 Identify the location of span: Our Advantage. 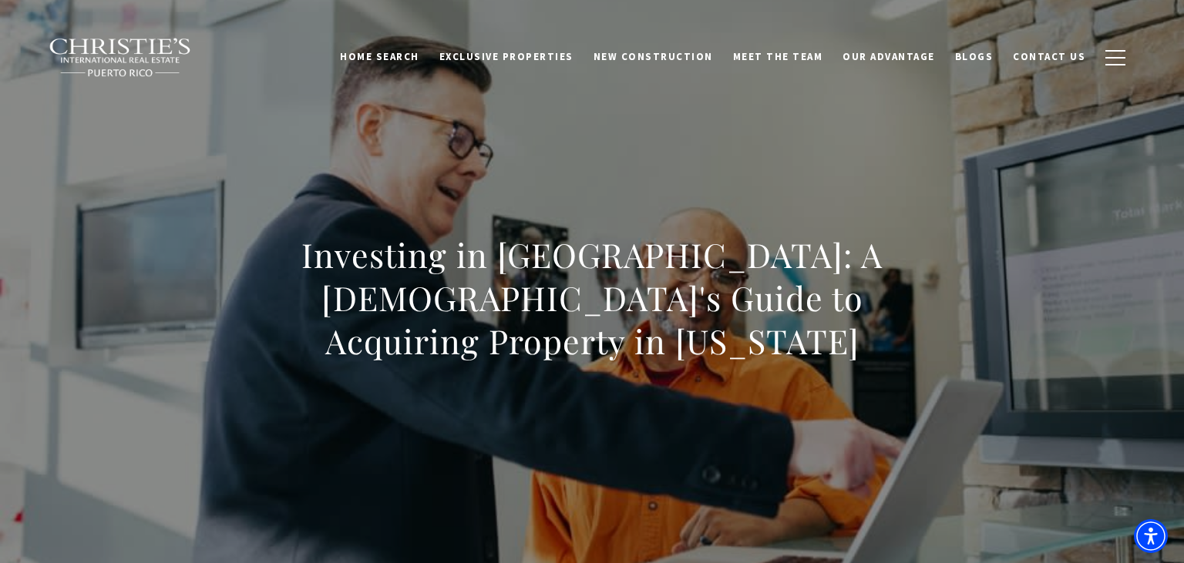
(888, 56).